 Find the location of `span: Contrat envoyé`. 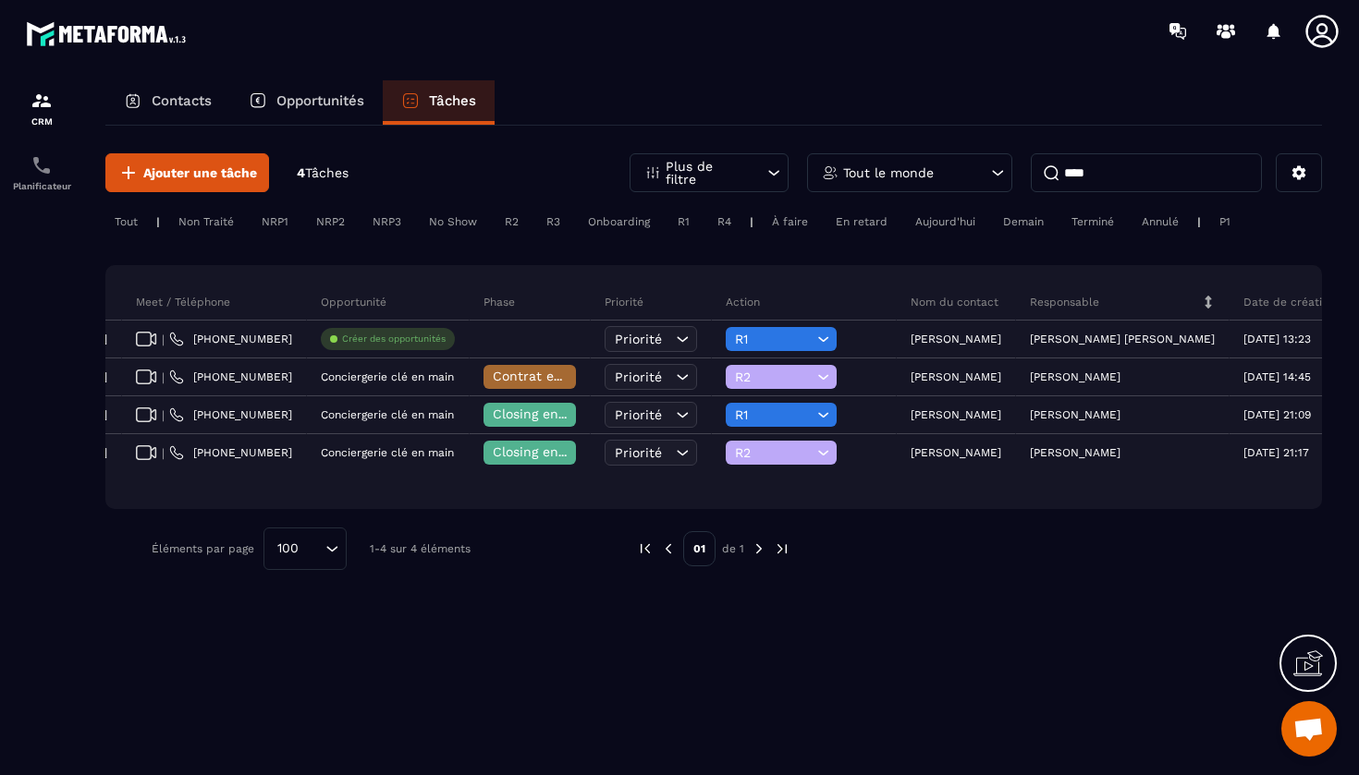

span: Contrat envoyé is located at coordinates (541, 376).